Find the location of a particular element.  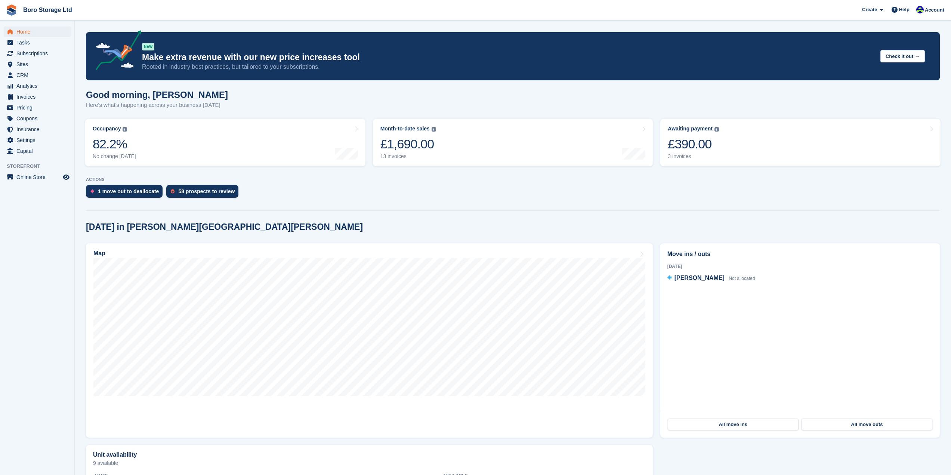

span: Online Store is located at coordinates (39, 177).